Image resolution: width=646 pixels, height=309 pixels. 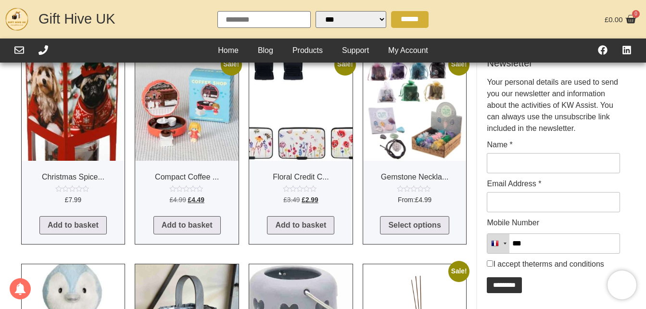 I want to click on h2: Compact Coffee ..., so click(x=187, y=176).